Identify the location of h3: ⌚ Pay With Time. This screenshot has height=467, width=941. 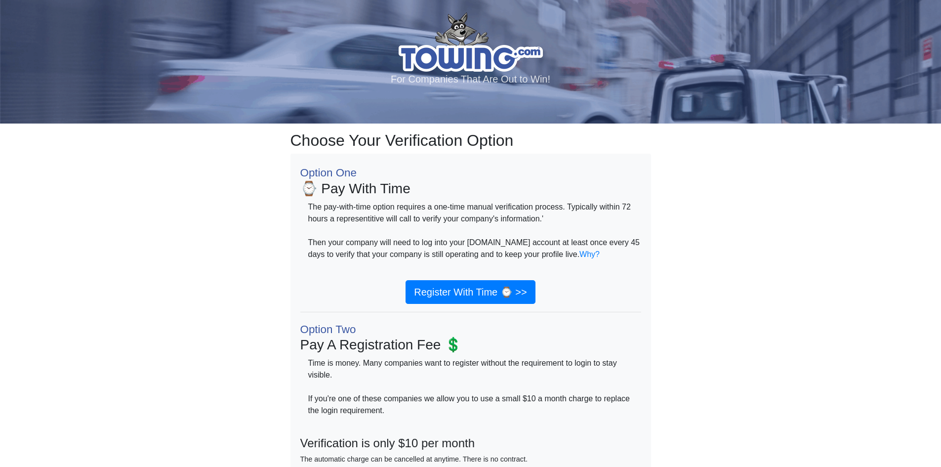
(471, 180).